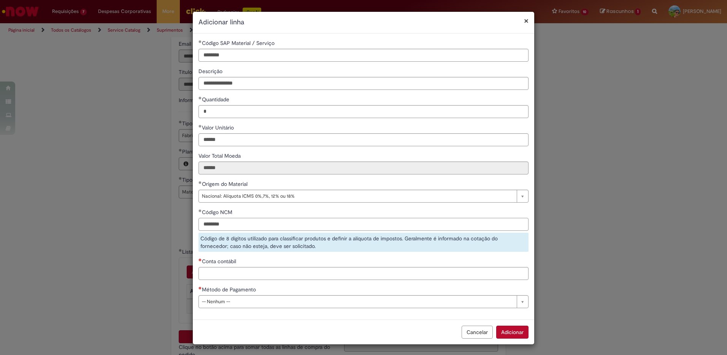  Describe the element at coordinates (364, 140) in the screenshot. I see `input: Valor Unitário` at that location.